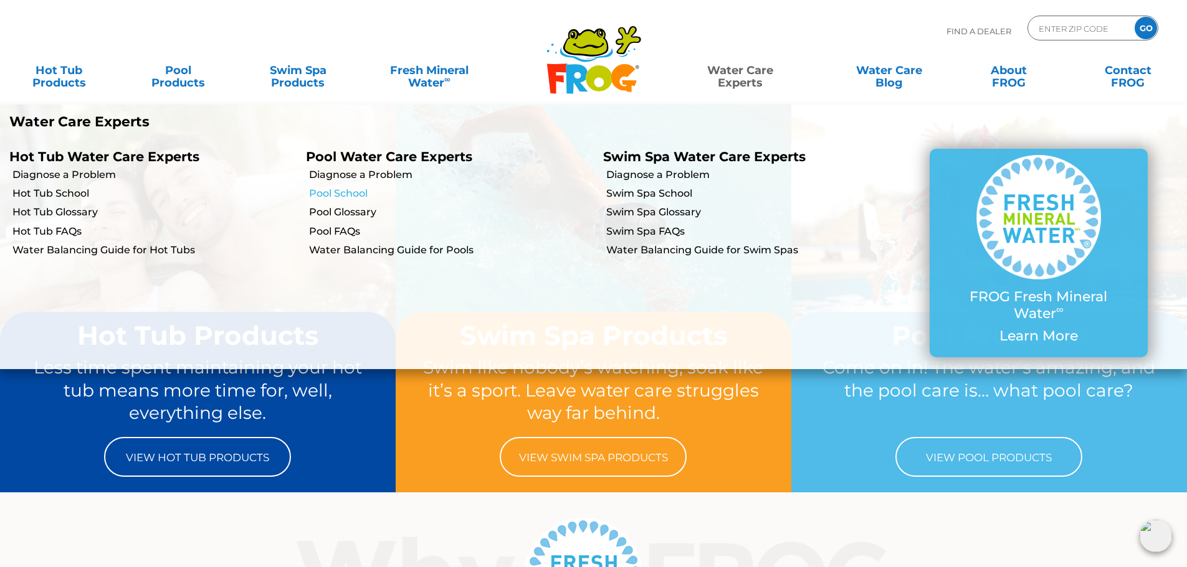 This screenshot has width=1187, height=567. Describe the element at coordinates (451, 212) in the screenshot. I see `a: Pool Glossary` at that location.